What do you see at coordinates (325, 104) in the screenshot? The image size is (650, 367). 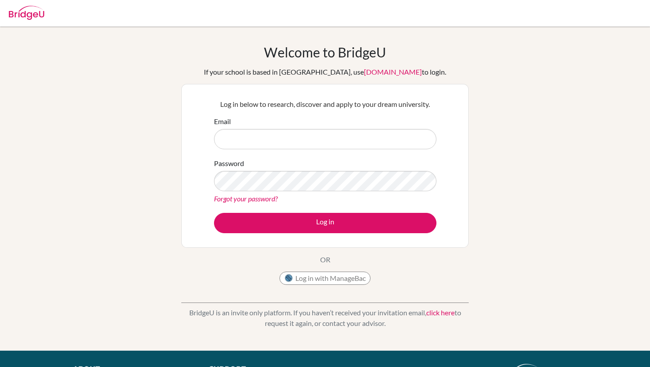 I see `p: Log in below to research, discover and apply to your dream university.` at bounding box center [325, 104].